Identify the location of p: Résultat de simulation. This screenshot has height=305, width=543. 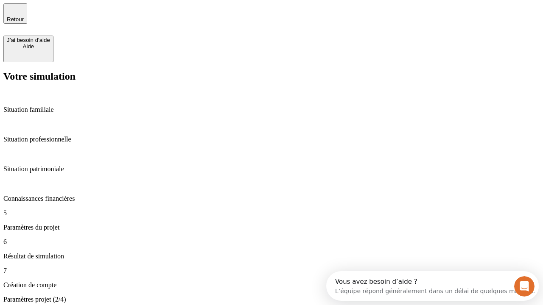
(271, 257).